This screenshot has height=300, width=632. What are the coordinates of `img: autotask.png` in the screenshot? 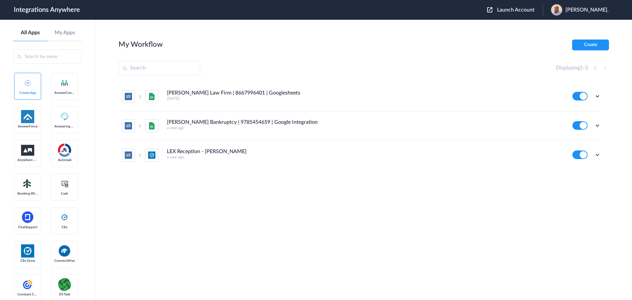 It's located at (64, 150).